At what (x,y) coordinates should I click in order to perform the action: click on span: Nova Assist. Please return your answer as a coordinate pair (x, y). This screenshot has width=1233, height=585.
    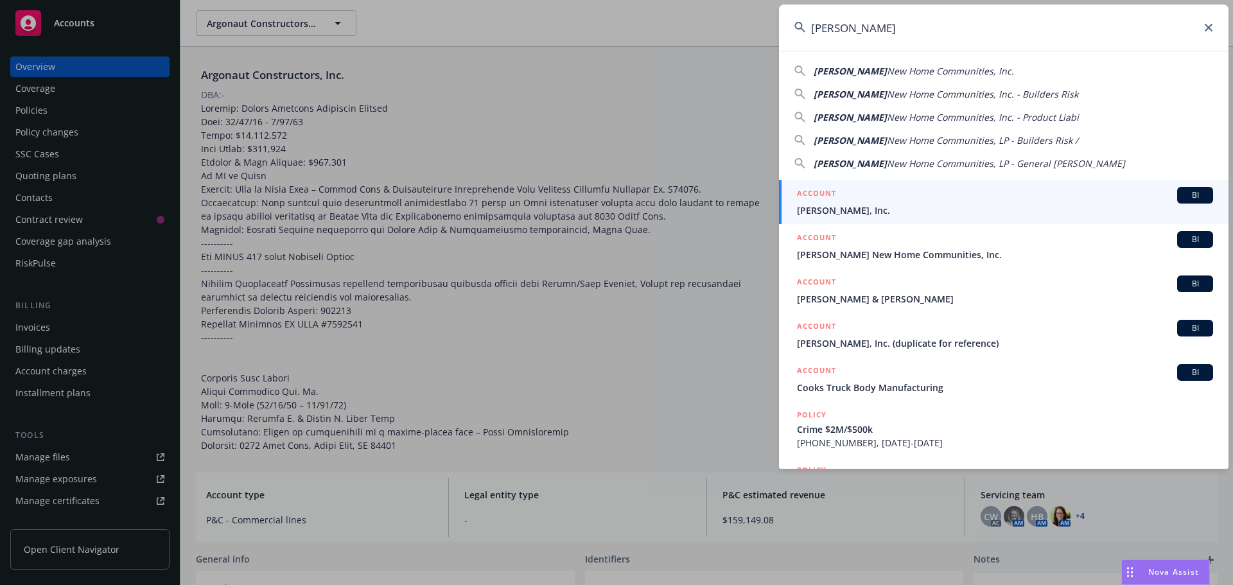
    Looking at the image, I should click on (1173, 571).